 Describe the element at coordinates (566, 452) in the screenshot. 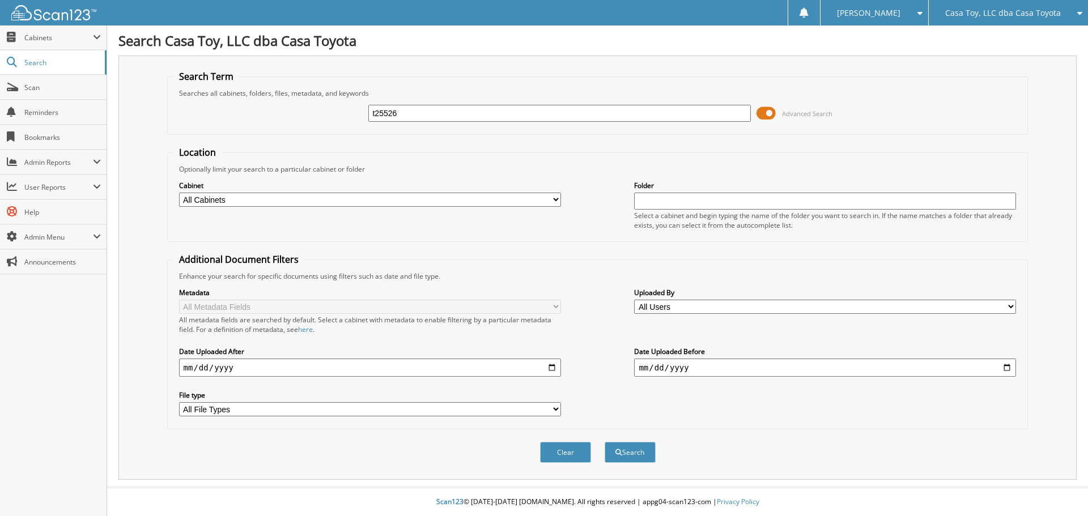

I see `button: Clear` at that location.